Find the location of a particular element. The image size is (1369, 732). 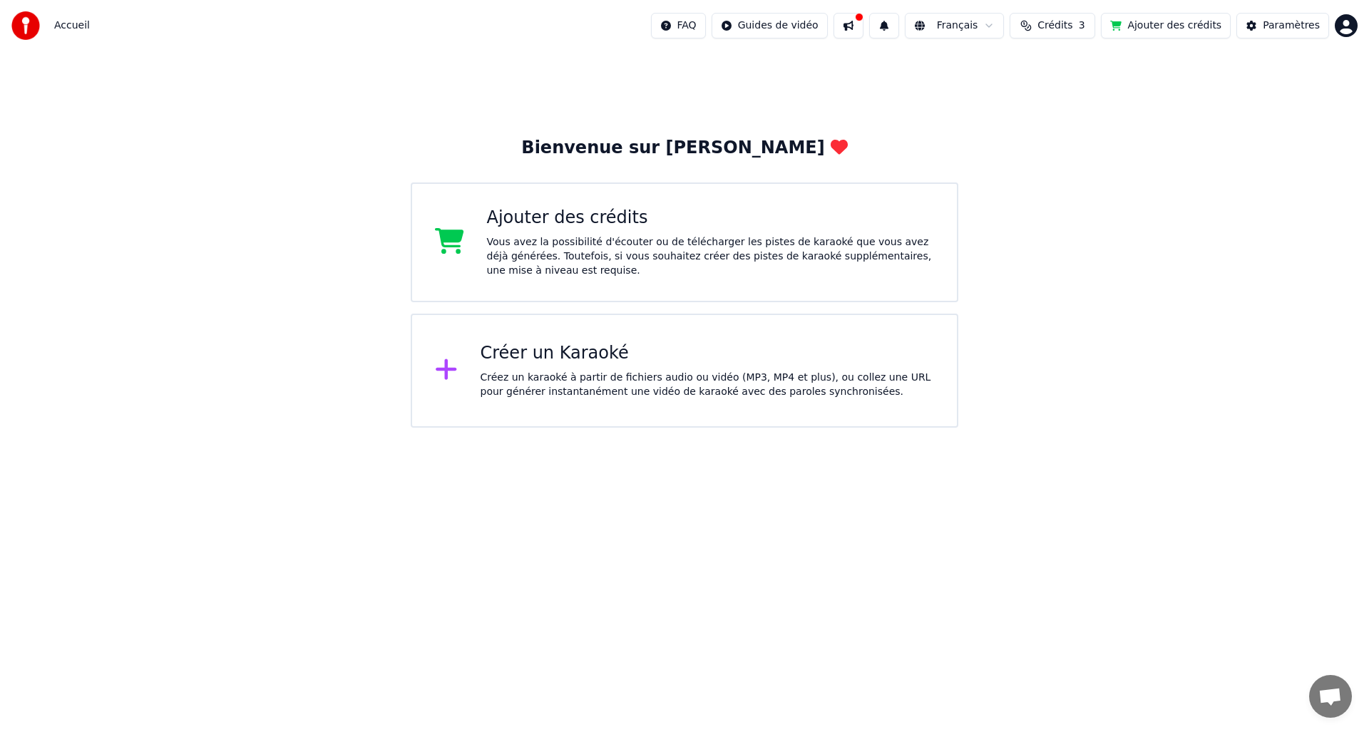

div: Créez un karaoké à partir de fichiers audio ou vidéo (MP3, MP4 et plus), ou collez une URL pour g... is located at coordinates (707, 385).